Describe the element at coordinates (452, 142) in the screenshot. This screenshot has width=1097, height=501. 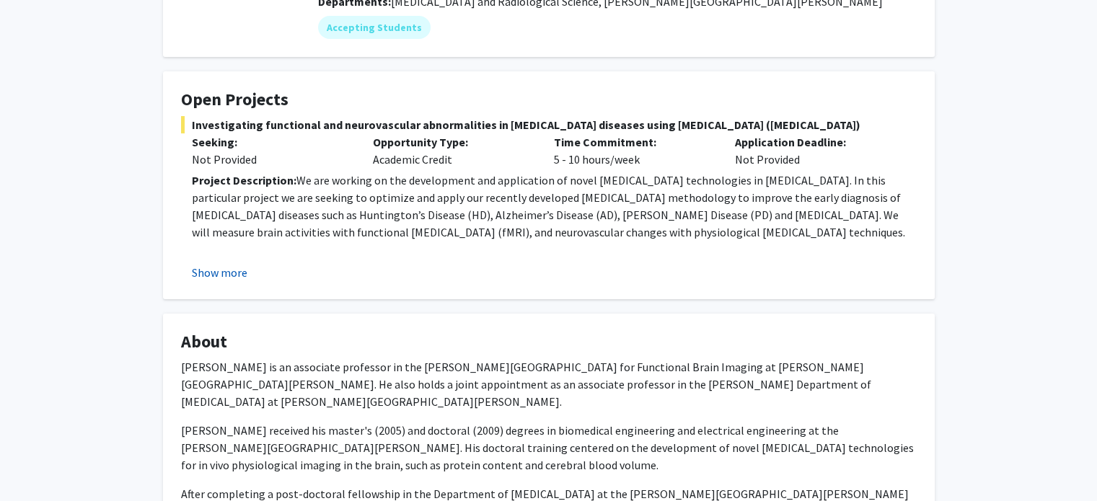
I see `p: Opportunity Type:` at that location.